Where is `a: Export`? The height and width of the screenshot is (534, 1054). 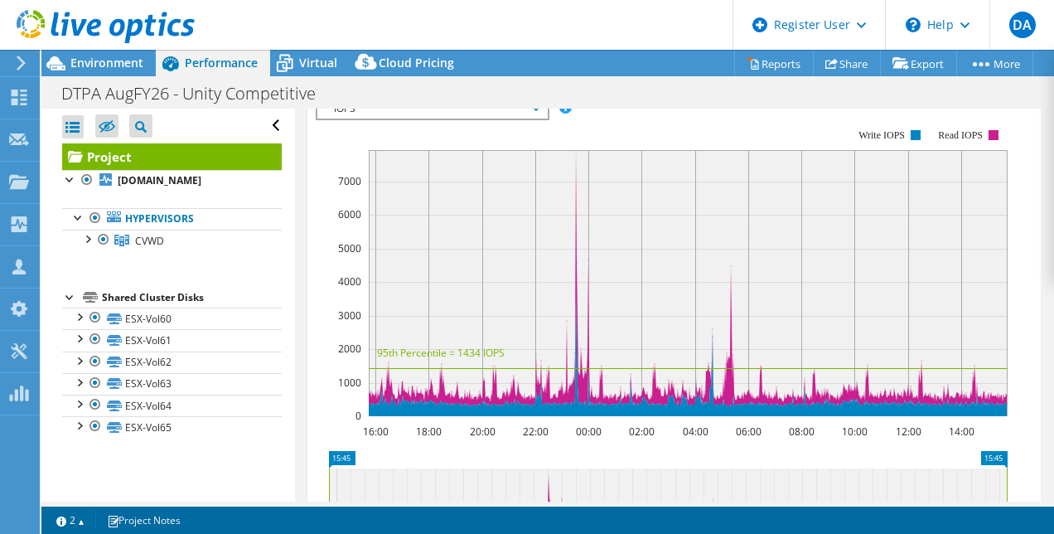
a: Export is located at coordinates (918, 63).